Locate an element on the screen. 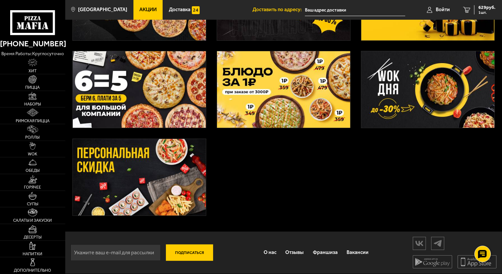 Image resolution: width=502 pixels, height=274 pixels. span: Салаты и закуски is located at coordinates (33, 220).